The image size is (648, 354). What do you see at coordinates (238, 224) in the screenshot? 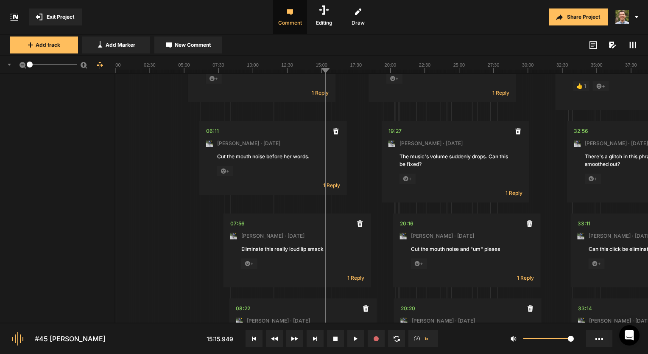
I see `div: 07:56.857` at bounding box center [238, 224].